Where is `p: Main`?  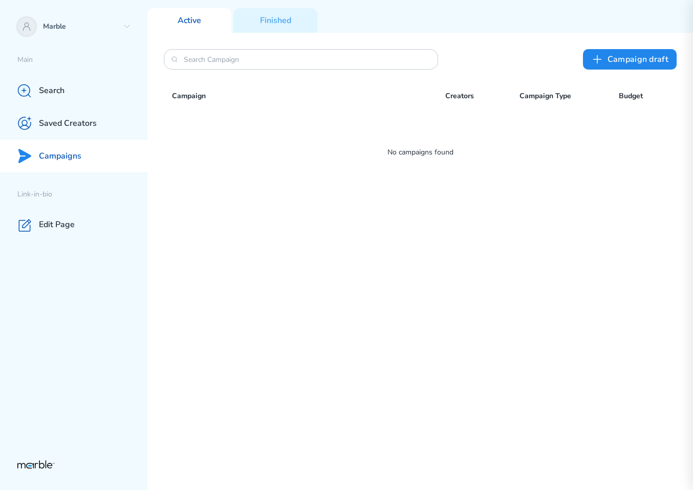
p: Main is located at coordinates (82, 60).